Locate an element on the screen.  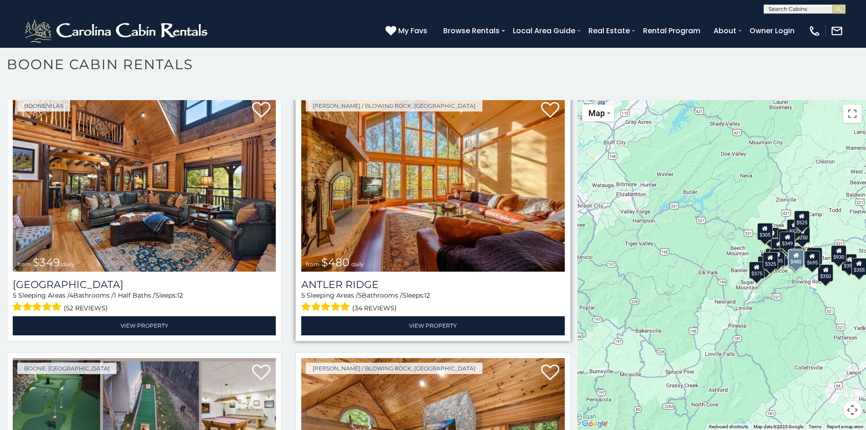
a: Antler Ridge from $480 daily is located at coordinates (433, 183).